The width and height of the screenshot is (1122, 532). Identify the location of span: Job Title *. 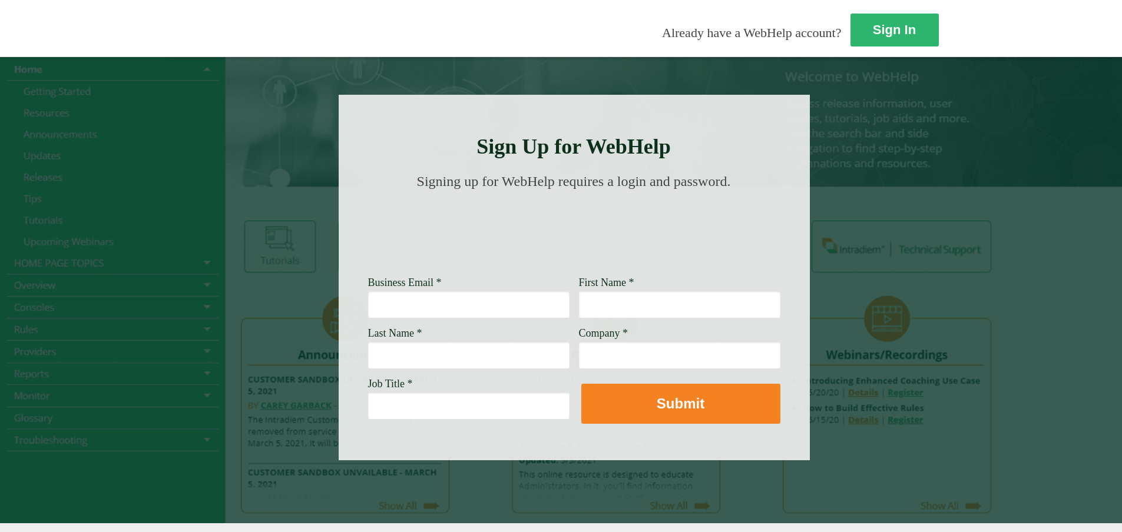
(390, 384).